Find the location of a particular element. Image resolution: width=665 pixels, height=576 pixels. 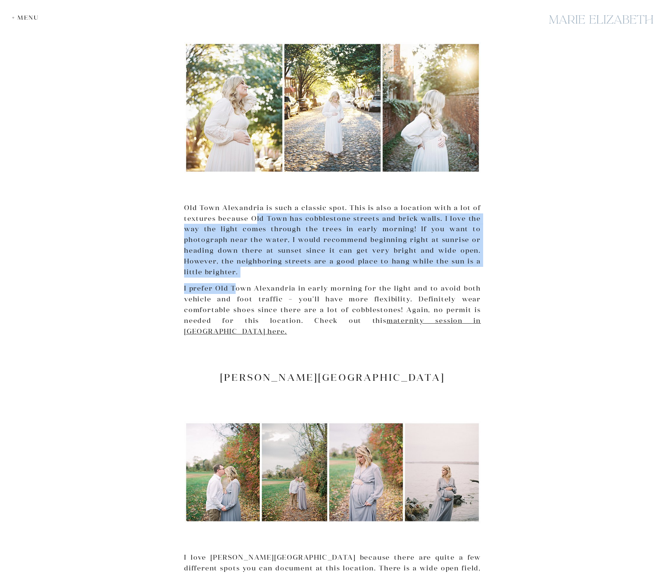

p: I prefer Old Town Alexandria in early morning for the light and to avoid both vehicle and foot tr... is located at coordinates (333, 310).